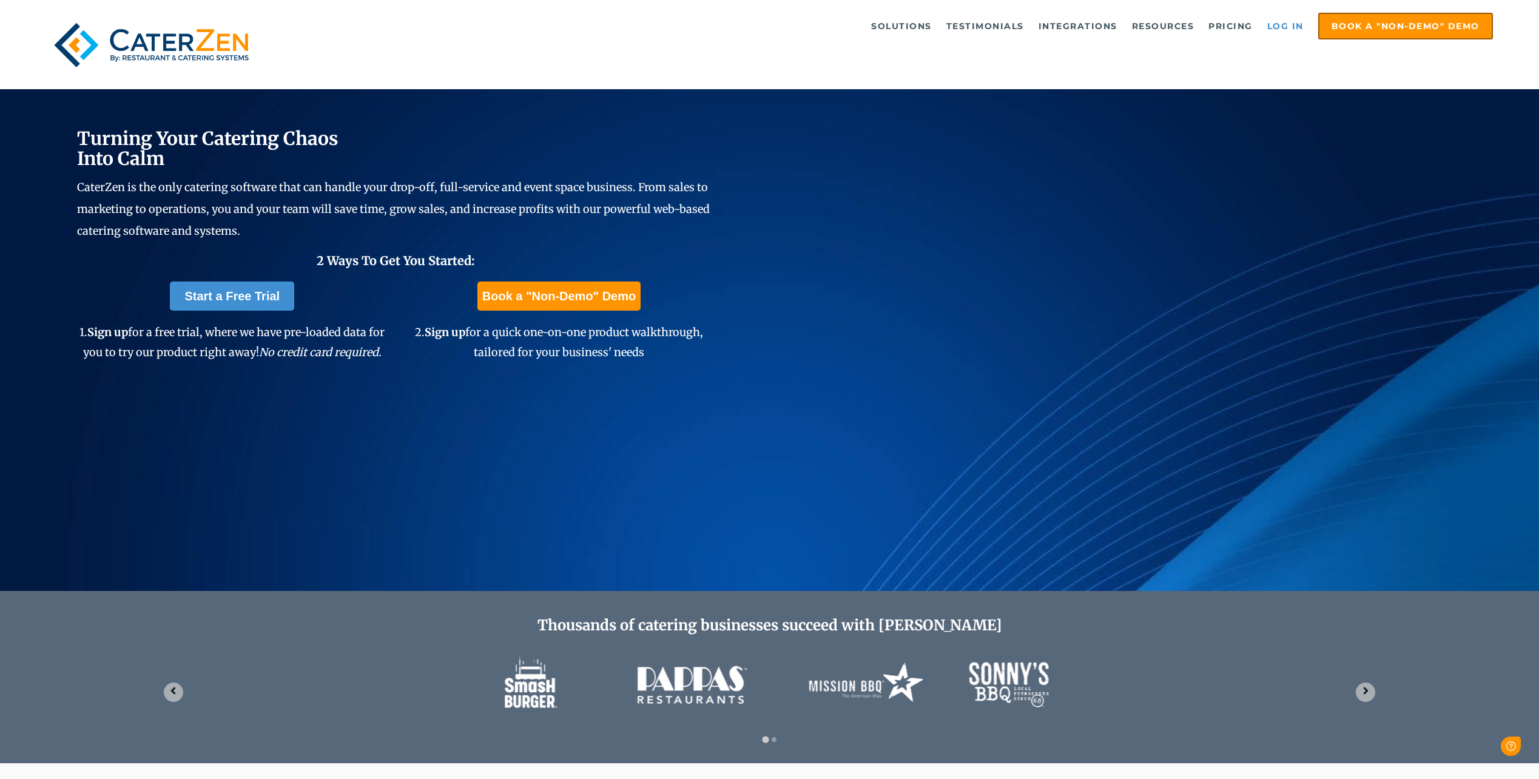  Describe the element at coordinates (559, 342) in the screenshot. I see `span: 2. for a quick one-on-one product walkthrough, tailored for your business' needs` at that location.